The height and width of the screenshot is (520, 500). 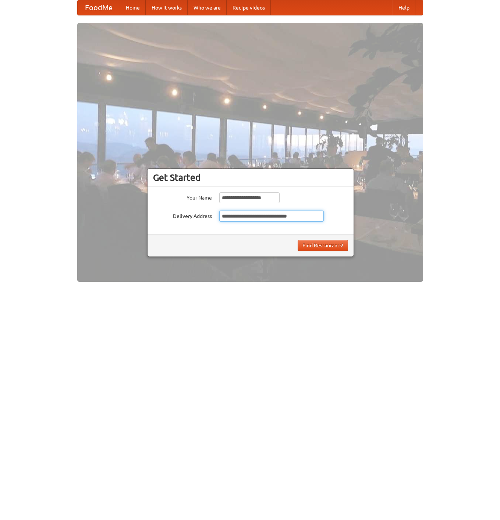 What do you see at coordinates (323, 246) in the screenshot?
I see `button: Find Restaurants!` at bounding box center [323, 246].